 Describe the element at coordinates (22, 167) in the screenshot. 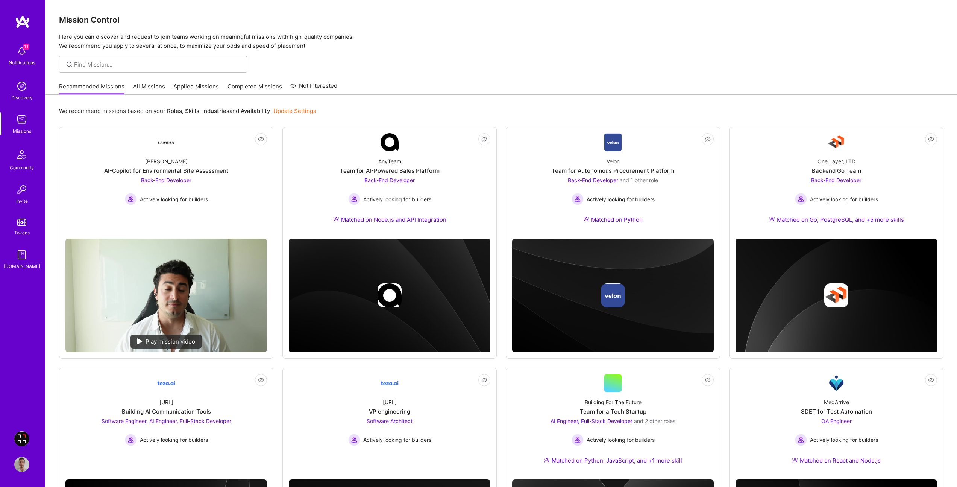

I see `div: Community` at that location.